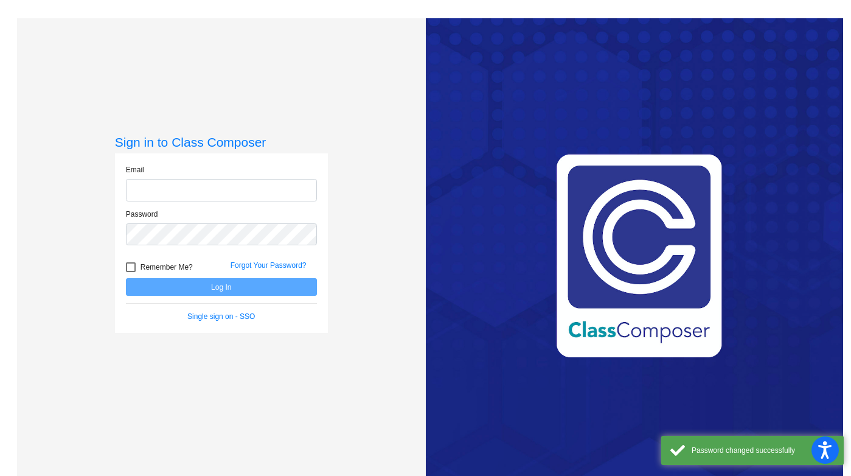 The width and height of the screenshot is (851, 476). What do you see at coordinates (221, 286) in the screenshot?
I see `button: Log In` at bounding box center [221, 286].